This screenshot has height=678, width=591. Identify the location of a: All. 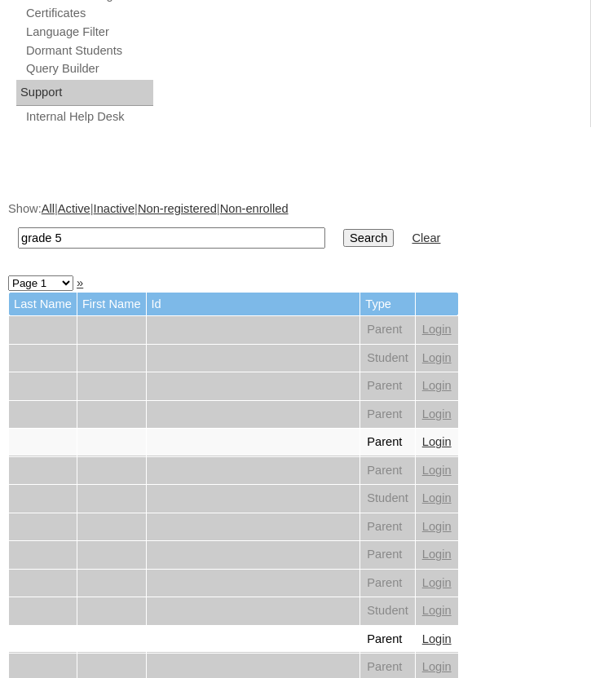
(48, 209).